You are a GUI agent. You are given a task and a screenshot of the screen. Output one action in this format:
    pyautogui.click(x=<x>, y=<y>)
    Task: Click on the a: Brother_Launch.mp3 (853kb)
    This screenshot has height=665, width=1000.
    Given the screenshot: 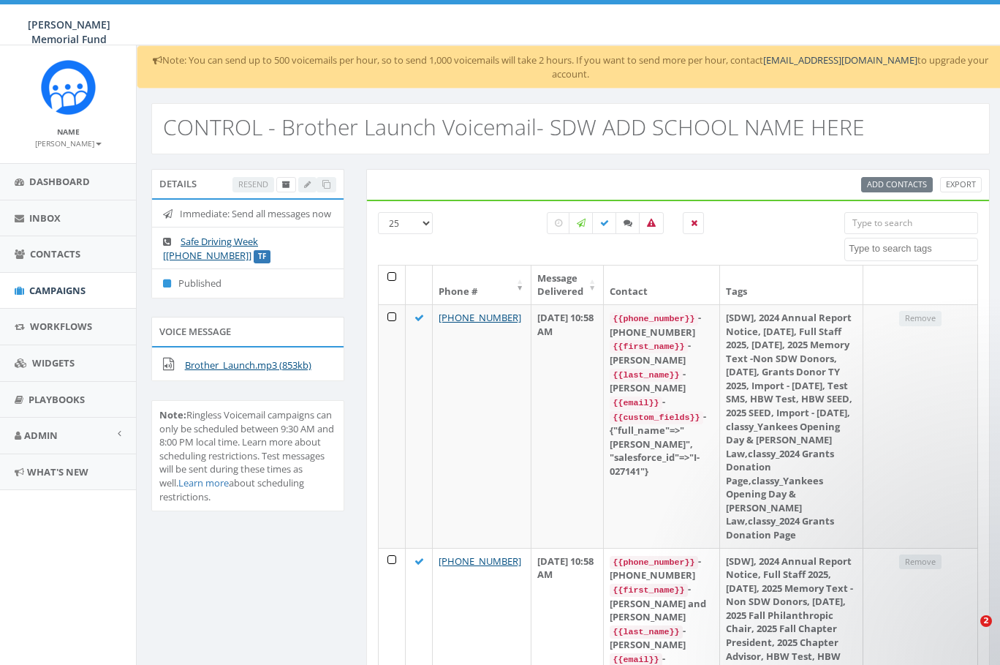 What is the action you would take?
    pyautogui.click(x=248, y=365)
    